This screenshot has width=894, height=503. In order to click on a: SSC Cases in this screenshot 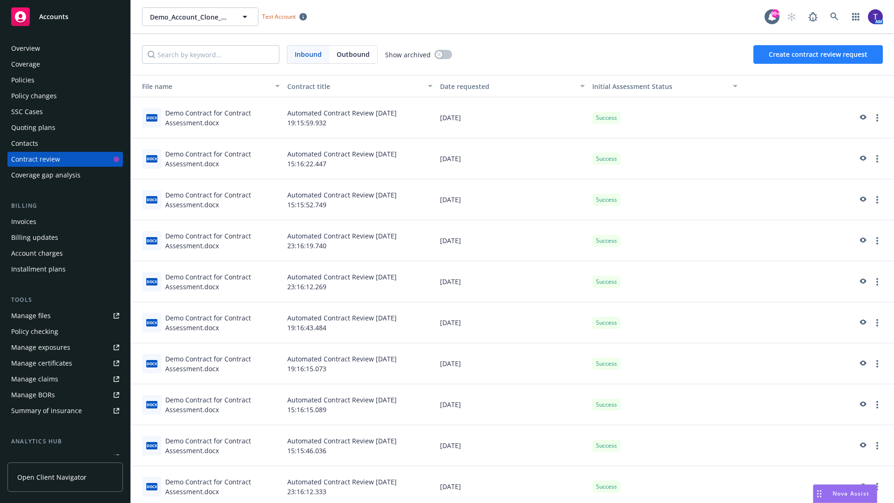, I will do `click(65, 112)`.